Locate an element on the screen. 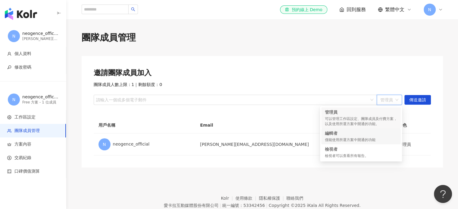 The width and height of the screenshot is (458, 209). div: 預約線上 Demo is located at coordinates (304, 10).